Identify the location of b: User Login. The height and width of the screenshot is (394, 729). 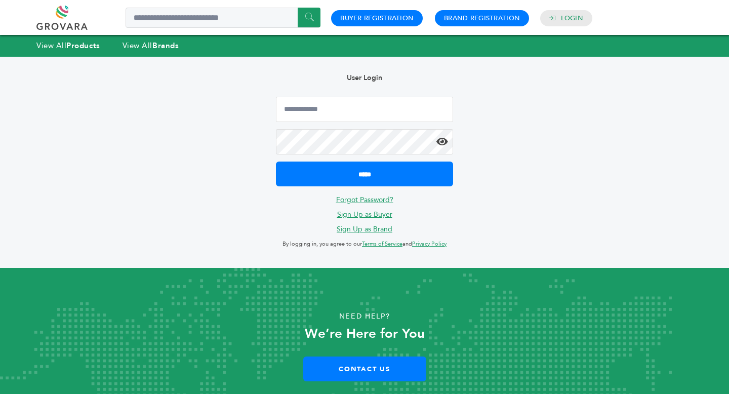
(364, 77).